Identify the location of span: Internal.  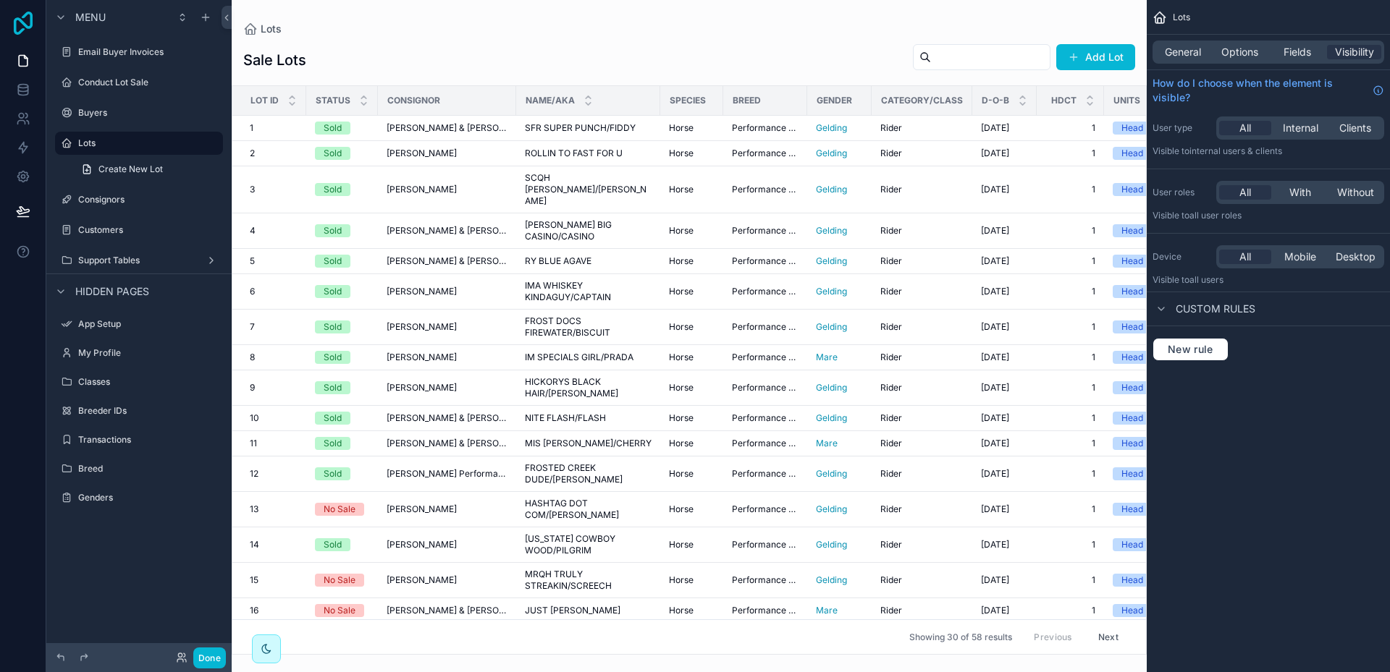
(1300, 128).